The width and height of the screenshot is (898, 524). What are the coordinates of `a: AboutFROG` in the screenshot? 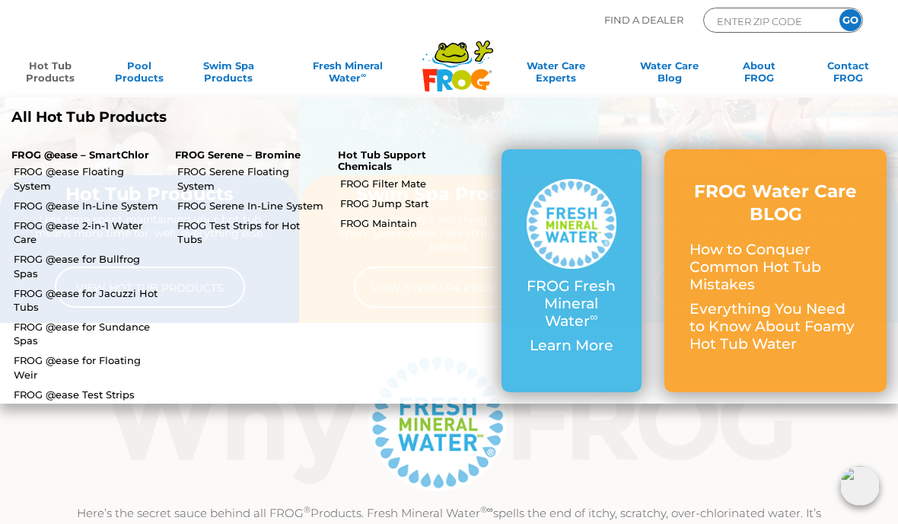 It's located at (759, 75).